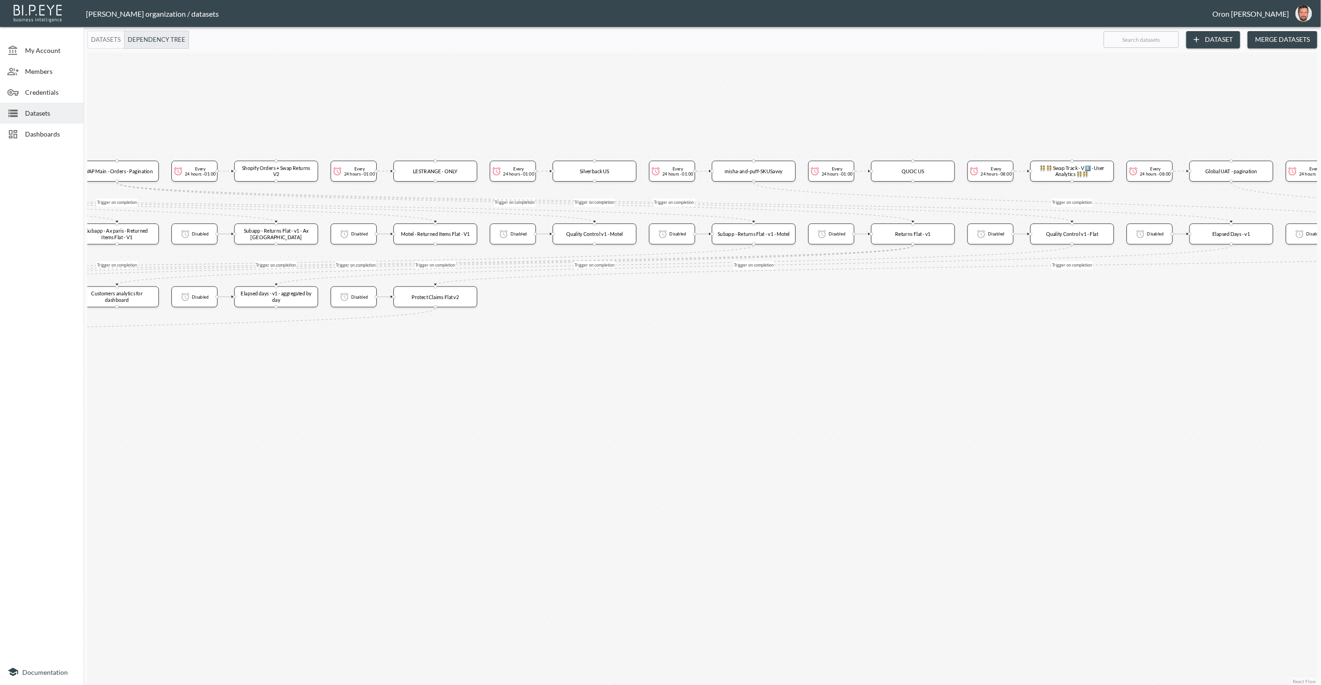 The height and width of the screenshot is (685, 1321). Describe the element at coordinates (1283, 39) in the screenshot. I see `button: Merge Datasets` at that location.